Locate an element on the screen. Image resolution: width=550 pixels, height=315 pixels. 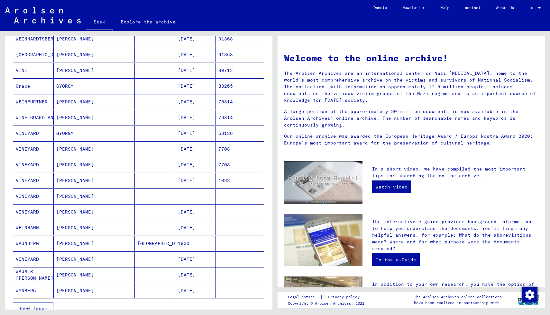
font: 58126 is located at coordinates (225, 133).